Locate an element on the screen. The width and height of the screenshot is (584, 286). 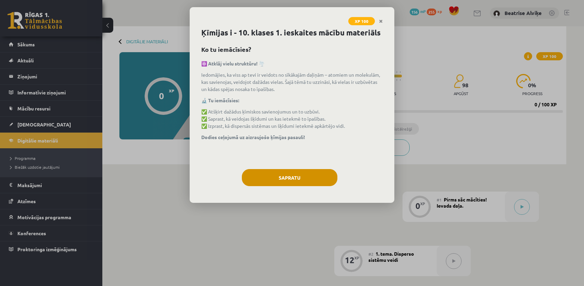
span: XP 100 is located at coordinates (362, 21).